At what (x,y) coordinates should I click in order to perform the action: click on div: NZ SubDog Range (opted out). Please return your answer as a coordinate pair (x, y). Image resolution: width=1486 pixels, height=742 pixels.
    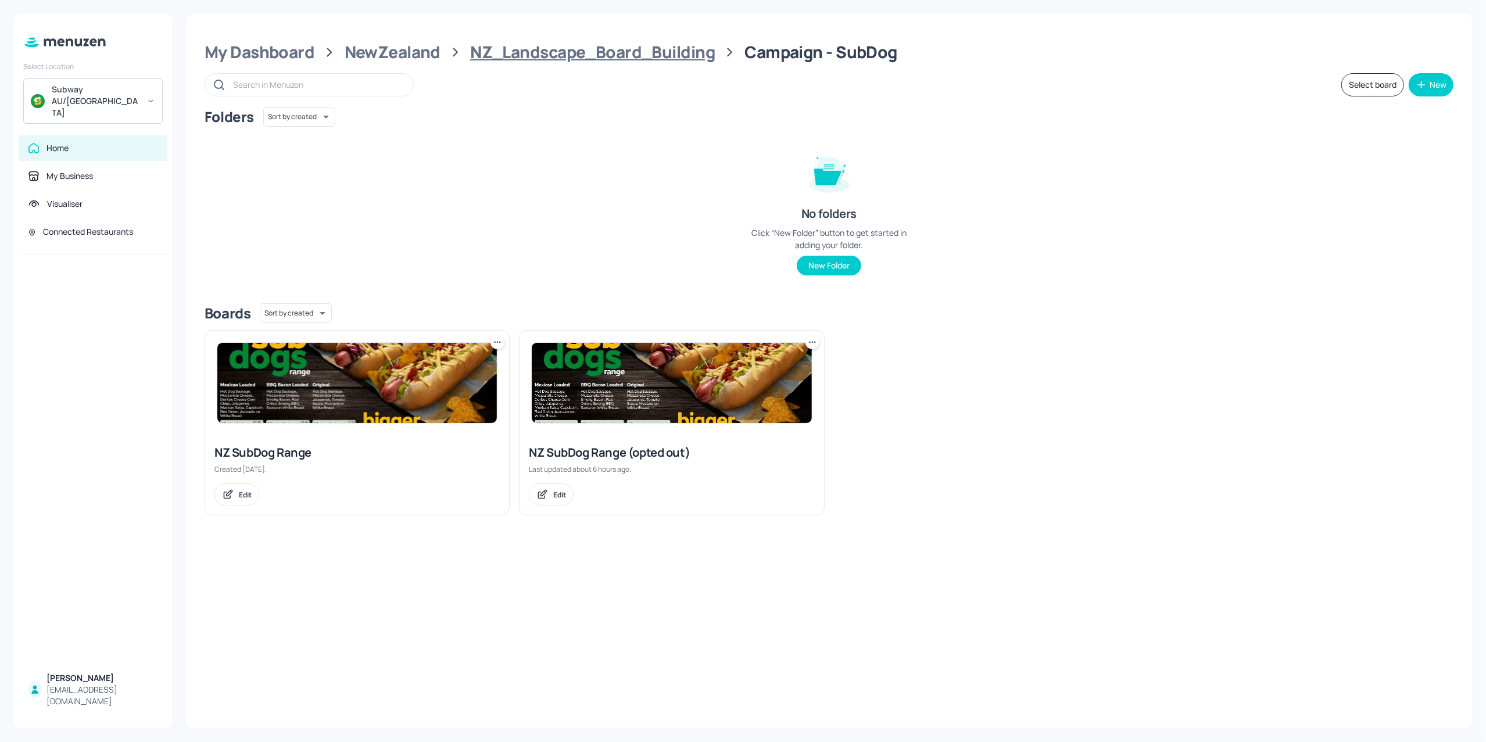
    Looking at the image, I should click on (671, 453).